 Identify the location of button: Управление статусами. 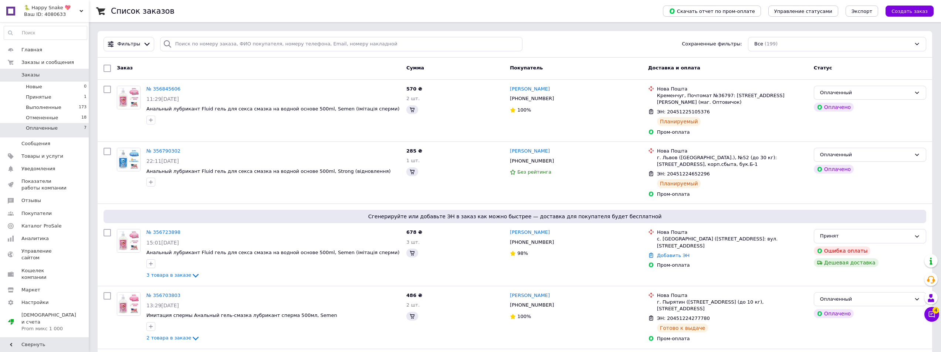
(803, 11).